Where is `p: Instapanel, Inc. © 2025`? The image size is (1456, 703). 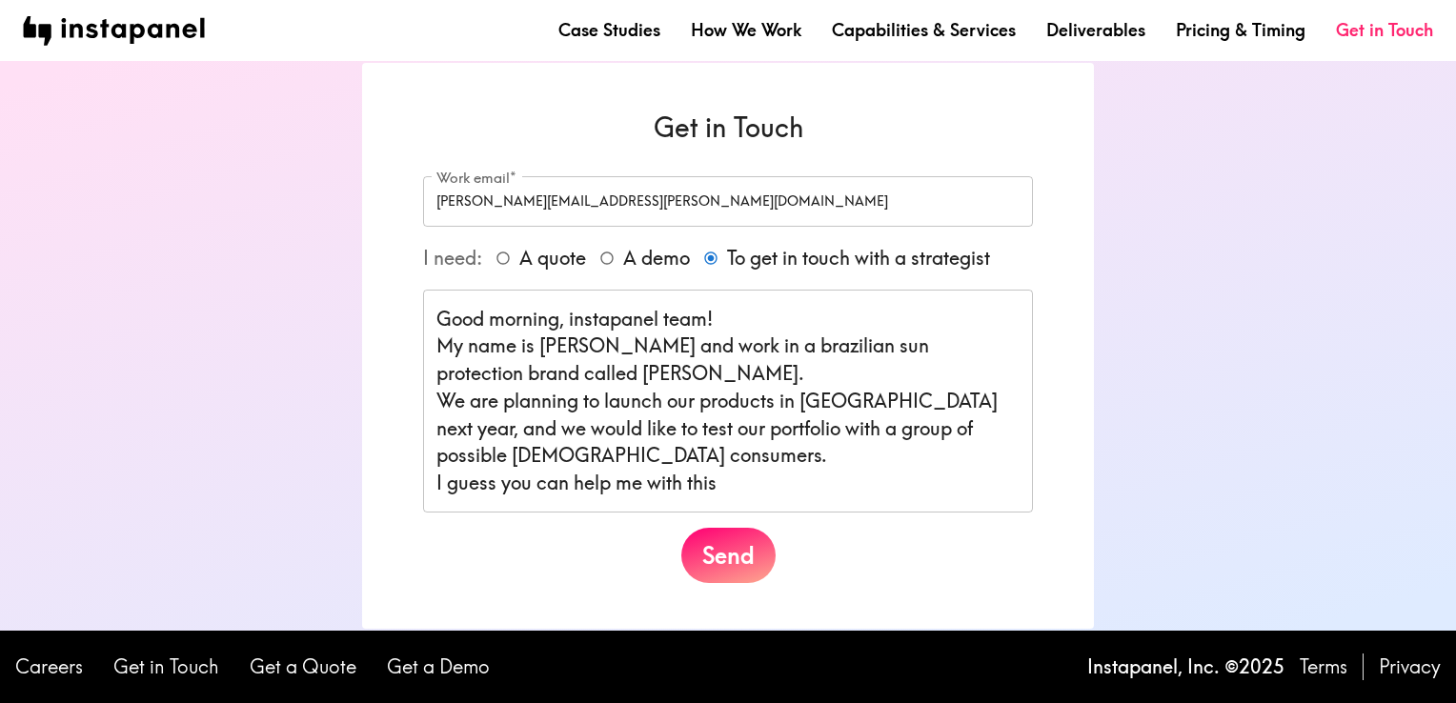
p: Instapanel, Inc. © 2025 is located at coordinates (1186, 667).